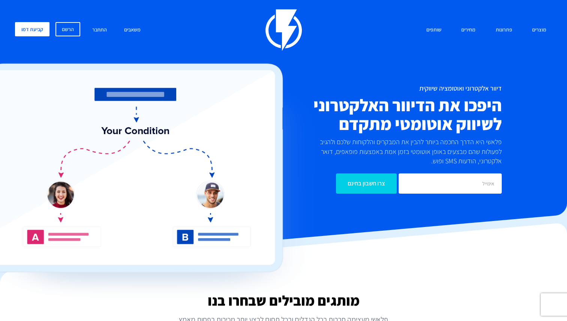  What do you see at coordinates (373, 115) in the screenshot?
I see `h2: היפכו את הדיוור האלקטרוני לשיווק אוטומטי מתקדם` at bounding box center [373, 115].